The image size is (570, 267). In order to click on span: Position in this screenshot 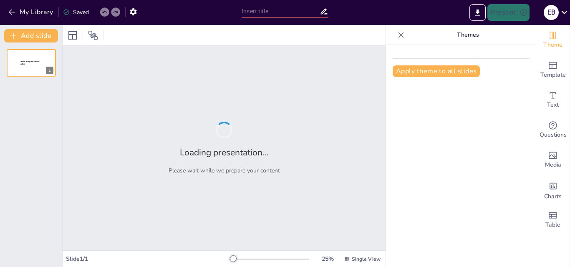, I will do `click(93, 35)`.